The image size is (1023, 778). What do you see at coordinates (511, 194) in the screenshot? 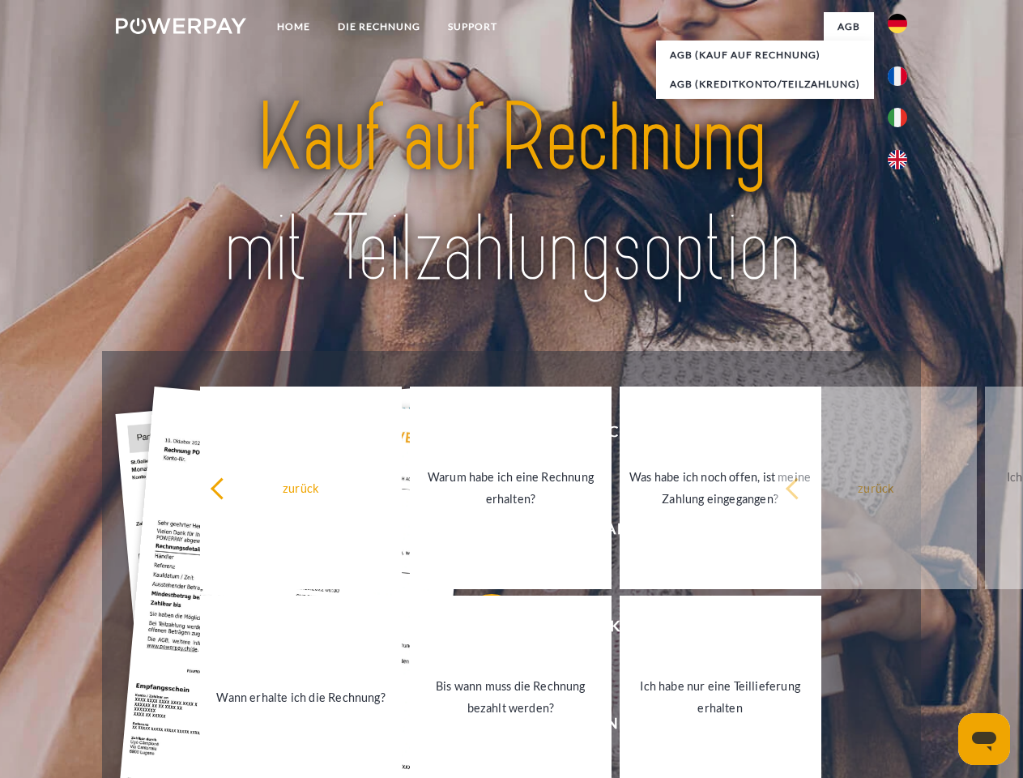
I see `img: title-powerpay_de.svg` at bounding box center [511, 194].